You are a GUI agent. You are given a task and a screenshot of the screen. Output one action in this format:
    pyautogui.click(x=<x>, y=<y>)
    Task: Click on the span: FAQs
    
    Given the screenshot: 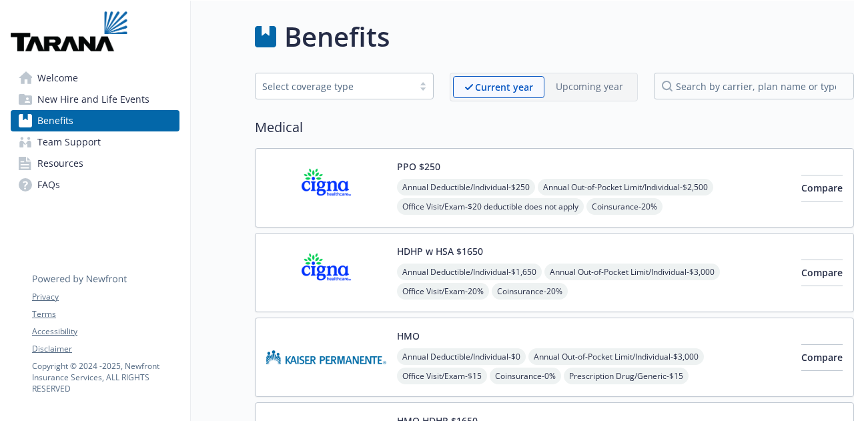 What is the action you would take?
    pyautogui.click(x=49, y=185)
    